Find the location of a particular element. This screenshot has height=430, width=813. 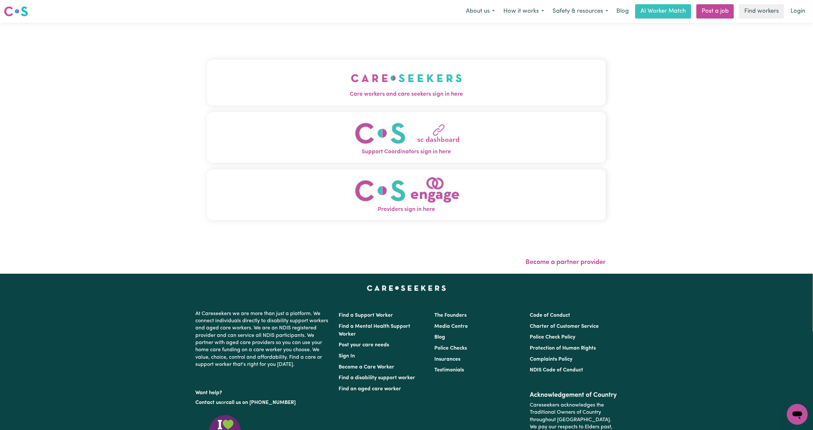

a: Careseekers logo is located at coordinates (16, 11).